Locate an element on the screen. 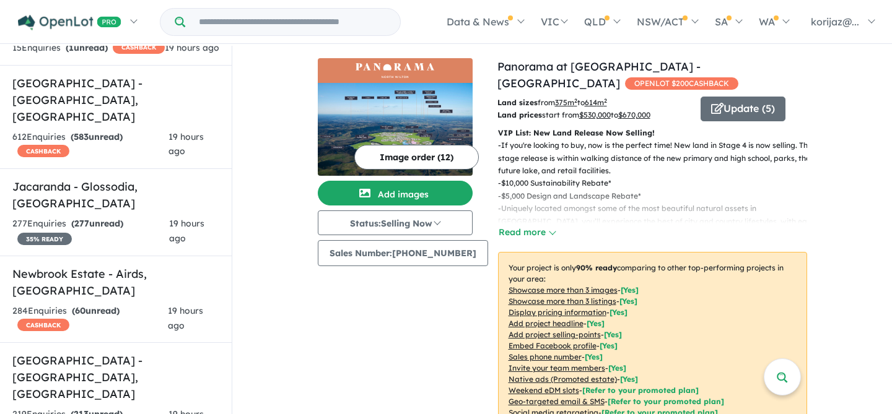 The image size is (892, 414). u: Geo-targeted email & SMS is located at coordinates (556, 401).